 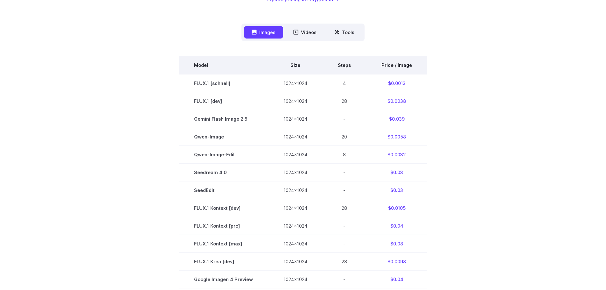 What do you see at coordinates (397, 119) in the screenshot?
I see `td: $0.039` at bounding box center [397, 119].